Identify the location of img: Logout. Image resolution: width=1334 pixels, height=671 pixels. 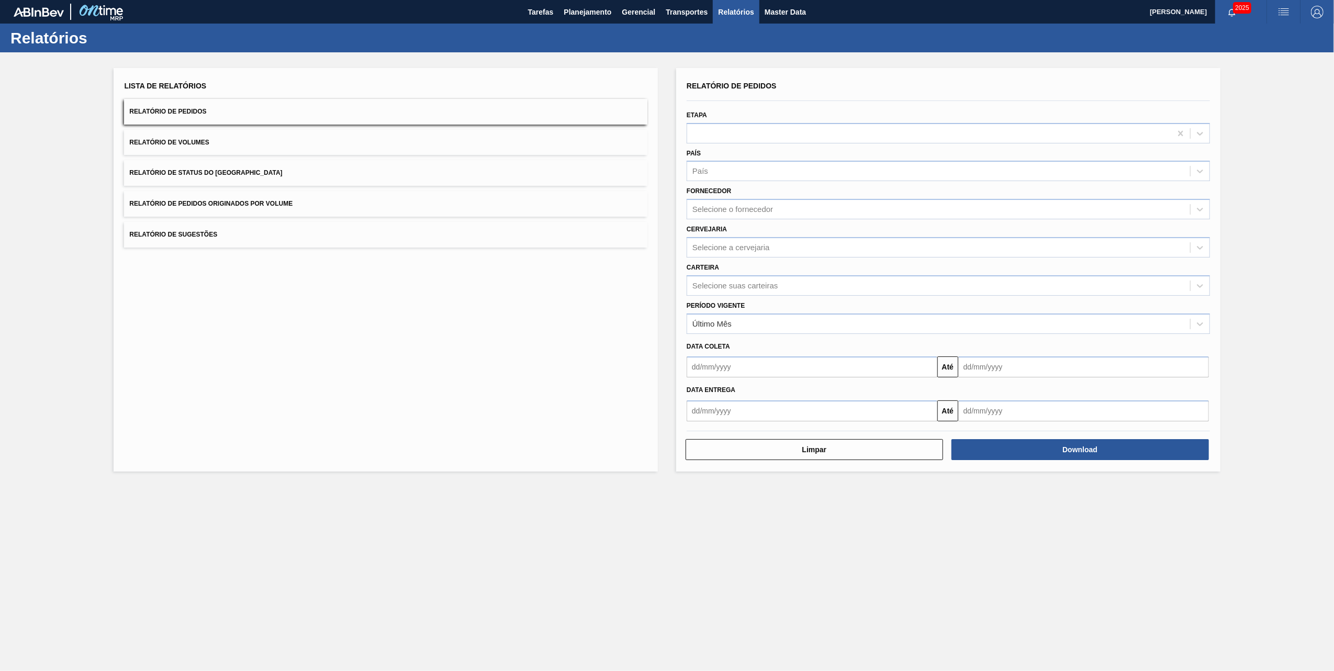
(1318, 12).